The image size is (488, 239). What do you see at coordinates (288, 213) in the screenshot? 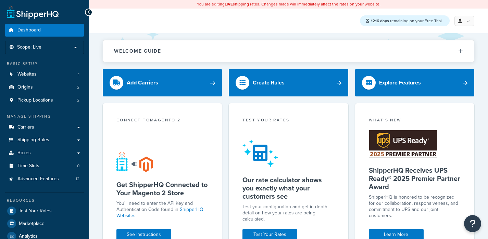
I see `div: Test your configuration and get in-depth detail on how your rates are being calculated.` at bounding box center [288, 213].